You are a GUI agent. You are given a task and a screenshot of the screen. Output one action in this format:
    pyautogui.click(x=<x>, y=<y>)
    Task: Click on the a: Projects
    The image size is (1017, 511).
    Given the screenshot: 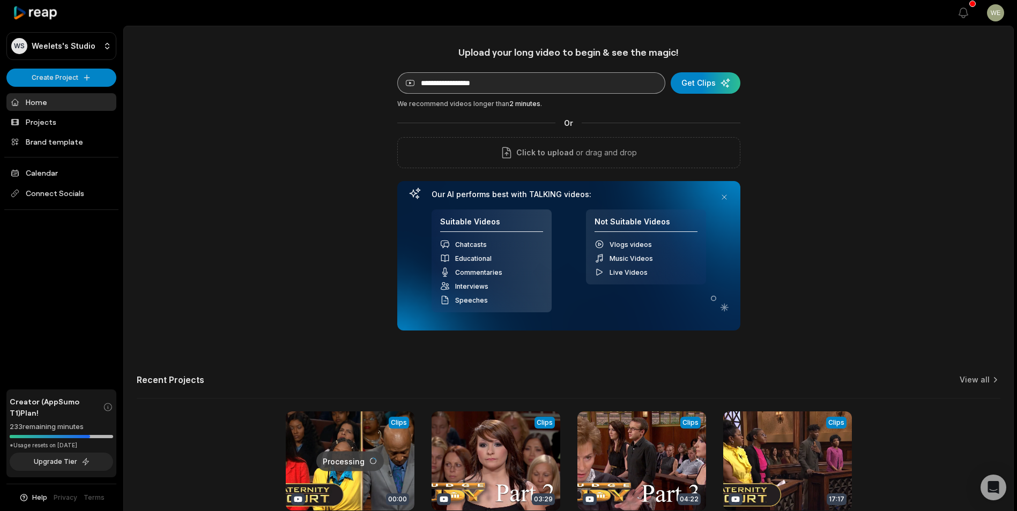 What is the action you would take?
    pyautogui.click(x=61, y=122)
    